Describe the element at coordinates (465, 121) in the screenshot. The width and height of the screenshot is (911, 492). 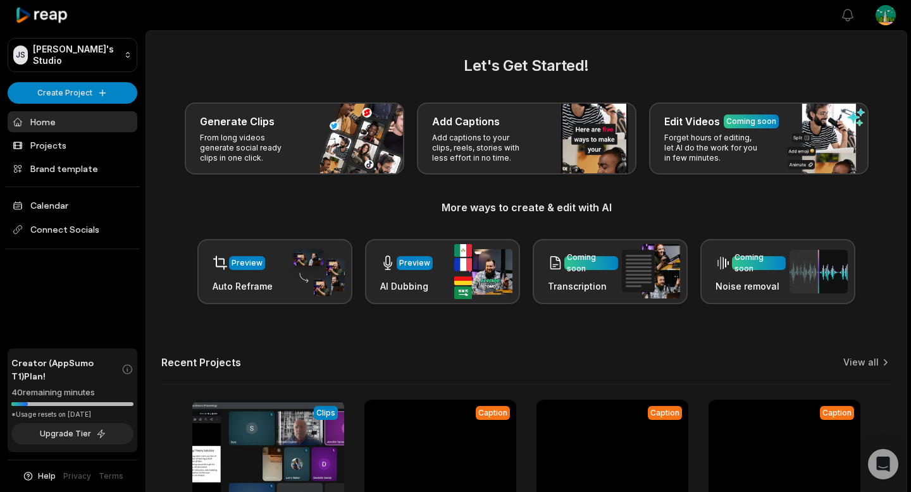
I see `h3: Add Captions` at that location.